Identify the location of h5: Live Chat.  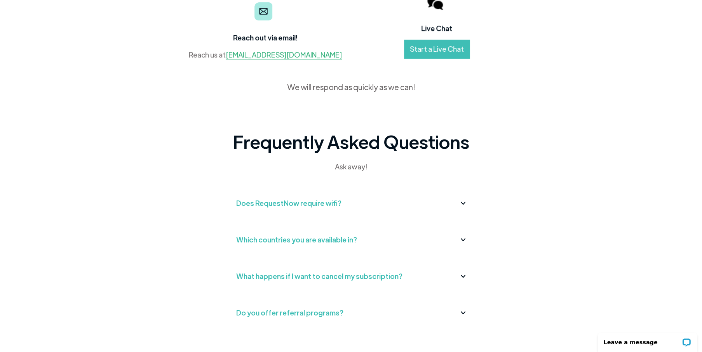
(436, 28).